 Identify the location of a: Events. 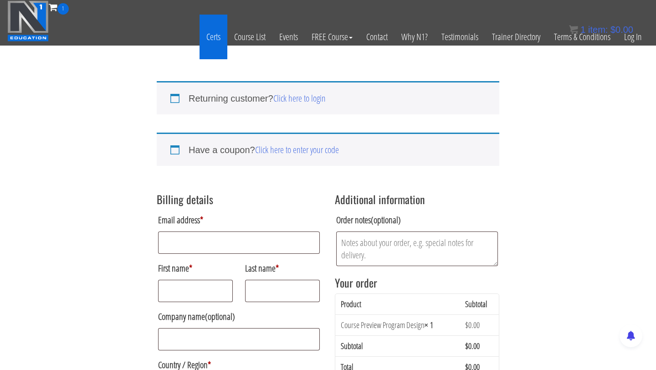
(289, 37).